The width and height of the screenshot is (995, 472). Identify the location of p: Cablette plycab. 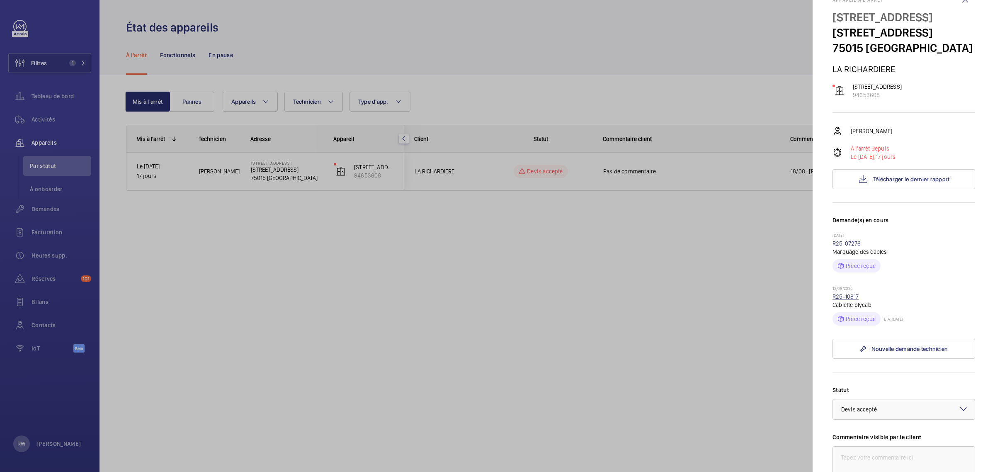
(903, 305).